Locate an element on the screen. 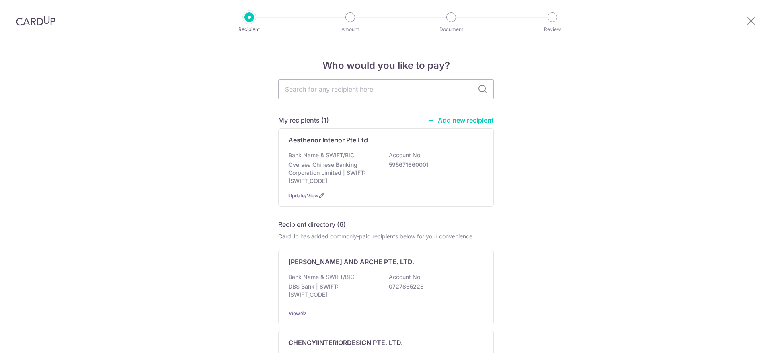  div: CardUp has added commonly-paid recipients below for your convenience. is located at coordinates (386, 236).